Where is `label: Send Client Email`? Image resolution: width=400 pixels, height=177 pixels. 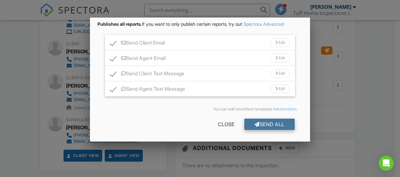
label: Send Client Email is located at coordinates (138, 44).